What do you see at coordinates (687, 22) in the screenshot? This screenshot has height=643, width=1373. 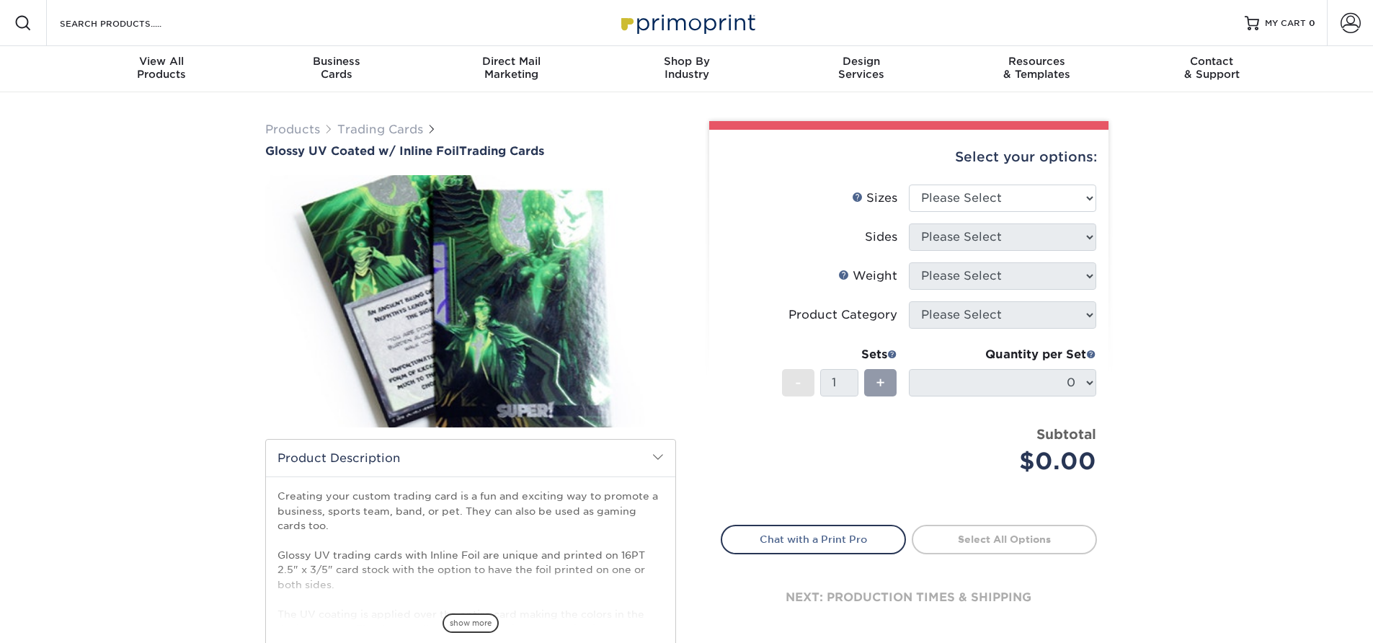 I see `img: Primoprint` at bounding box center [687, 22].